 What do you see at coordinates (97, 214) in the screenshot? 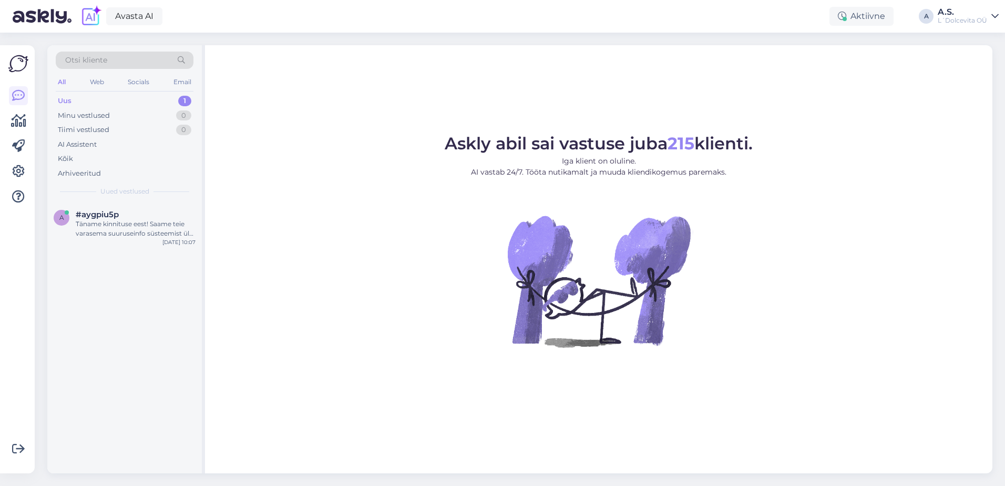
I see `span: #aygpiu5p` at bounding box center [97, 214].